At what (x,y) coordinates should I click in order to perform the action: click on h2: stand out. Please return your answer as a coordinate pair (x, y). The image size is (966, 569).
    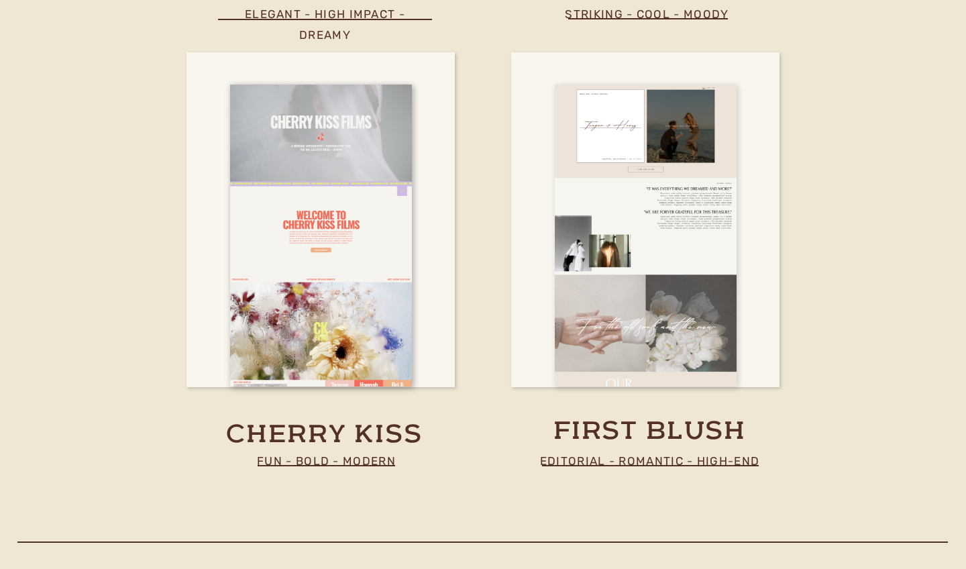
    Looking at the image, I should click on (329, 197).